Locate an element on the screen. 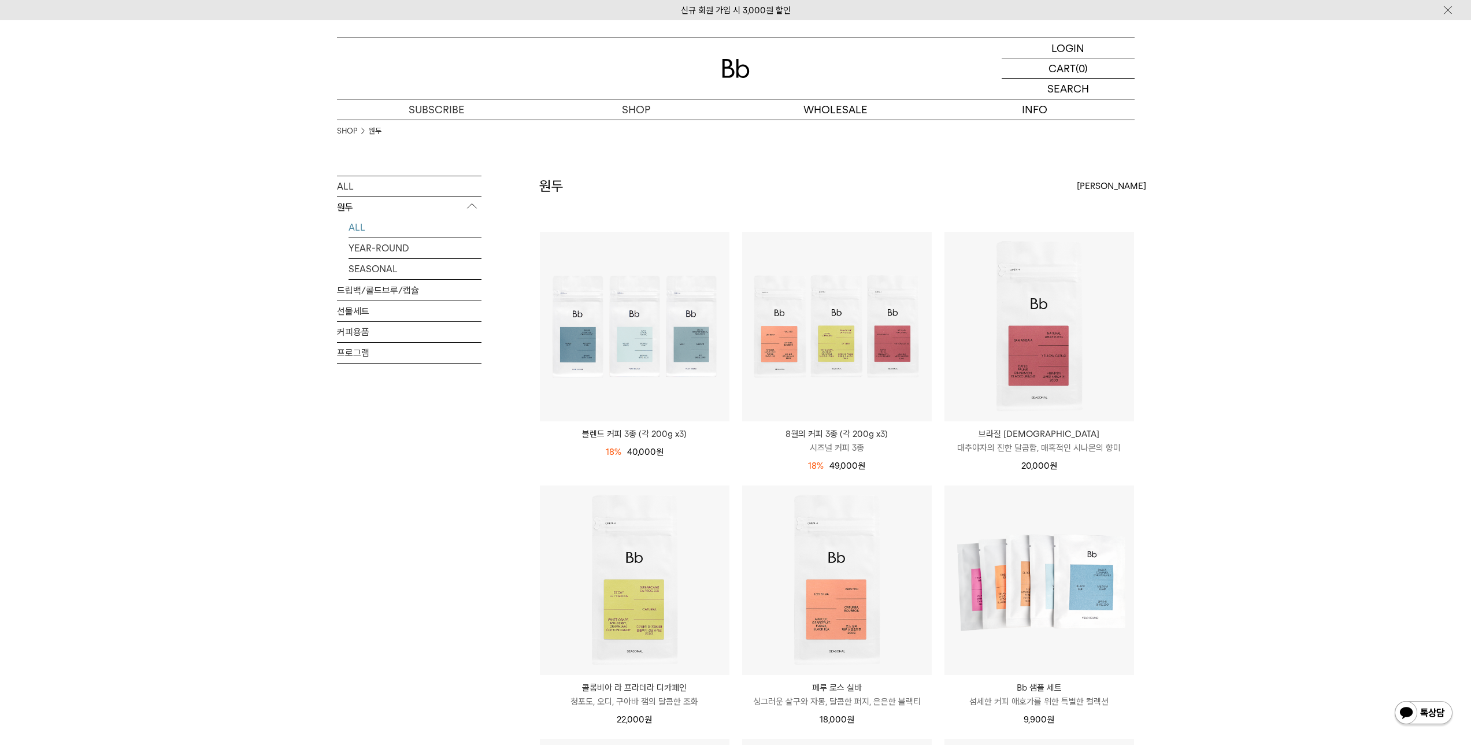 The width and height of the screenshot is (1471, 745). p: 싱그러운 살구와 자몽, 달콤한 퍼지, 은은한 블랙티 is located at coordinates (837, 701).